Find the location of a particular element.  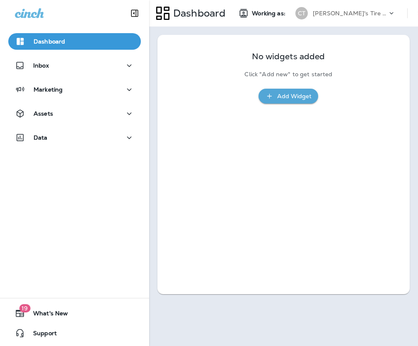

button: Inbox is located at coordinates (75, 65).